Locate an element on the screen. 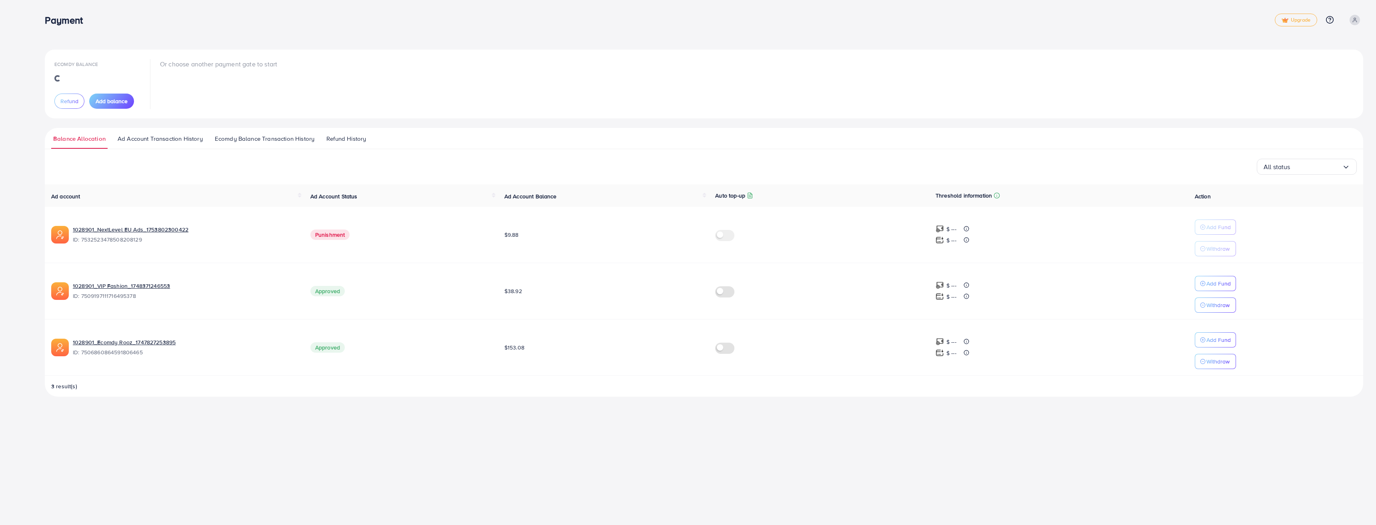 This screenshot has height=525, width=1376. span: Add balance is located at coordinates (112, 101).